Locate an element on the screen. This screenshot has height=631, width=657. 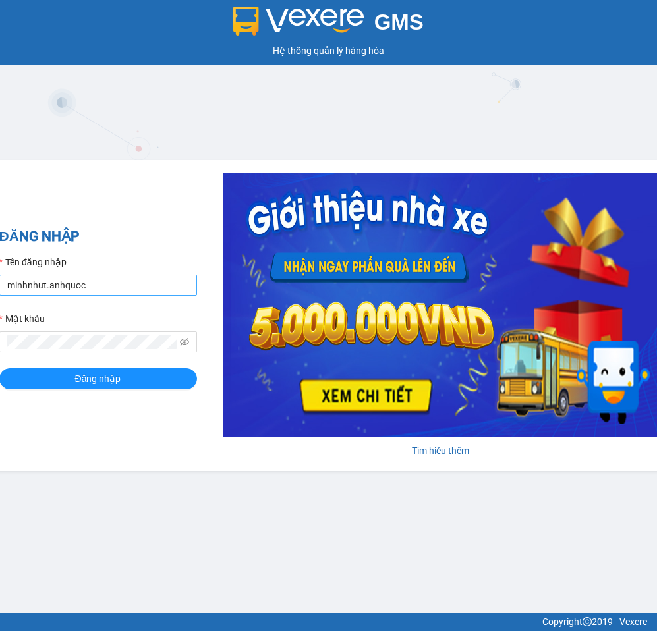
img: logo 2 is located at coordinates (298, 21).